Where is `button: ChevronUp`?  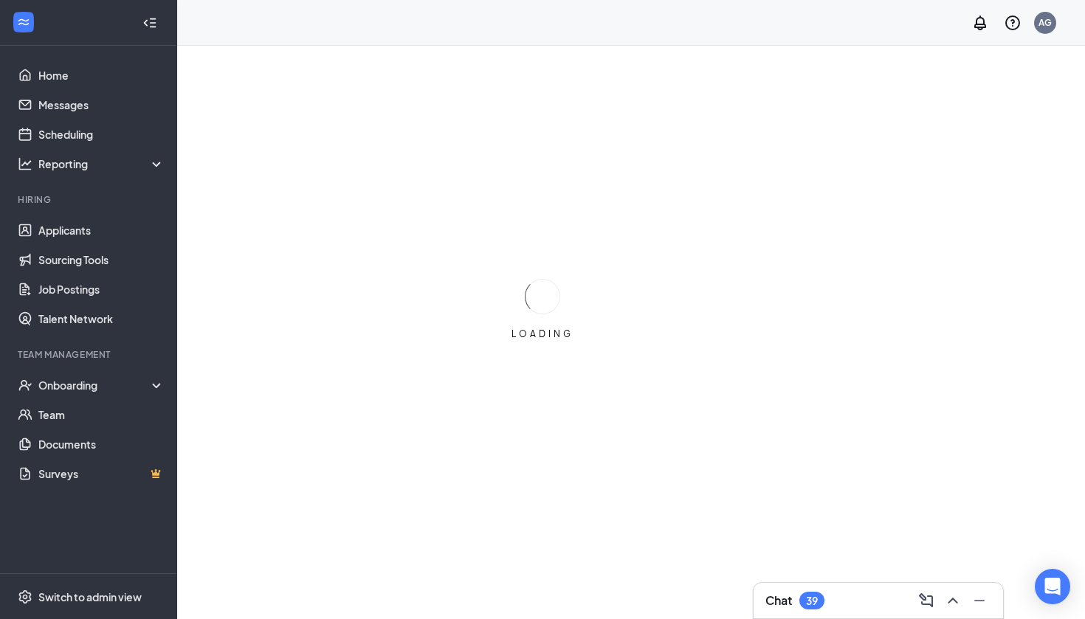
button: ChevronUp is located at coordinates (953, 601).